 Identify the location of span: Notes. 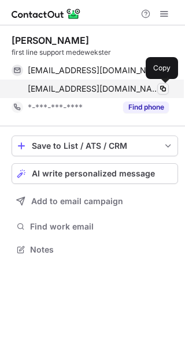
(102, 250).